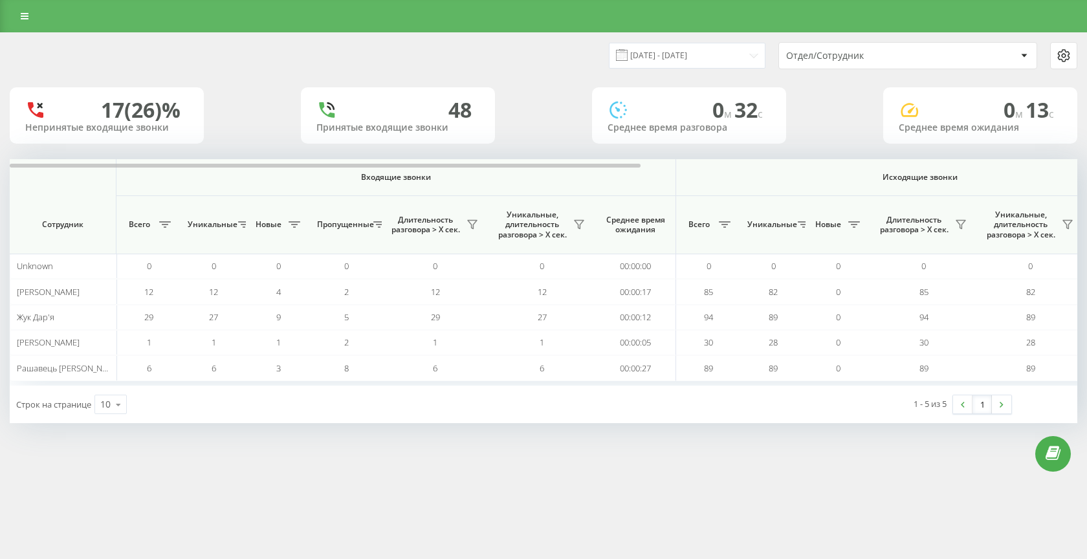 Image resolution: width=1087 pixels, height=559 pixels. What do you see at coordinates (396, 177) in the screenshot?
I see `span: Входящие звонки` at bounding box center [396, 177].